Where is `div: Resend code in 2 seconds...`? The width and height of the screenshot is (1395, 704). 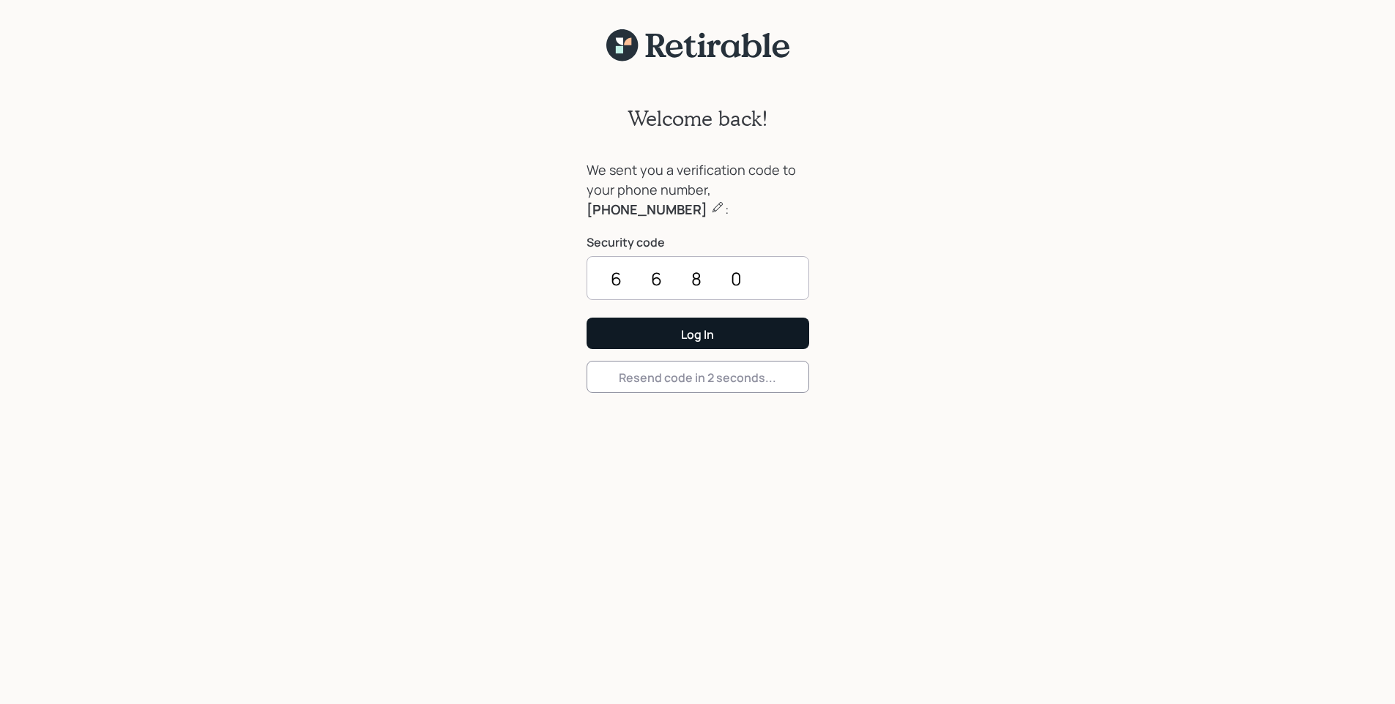 div: Resend code in 2 seconds... is located at coordinates (697, 378).